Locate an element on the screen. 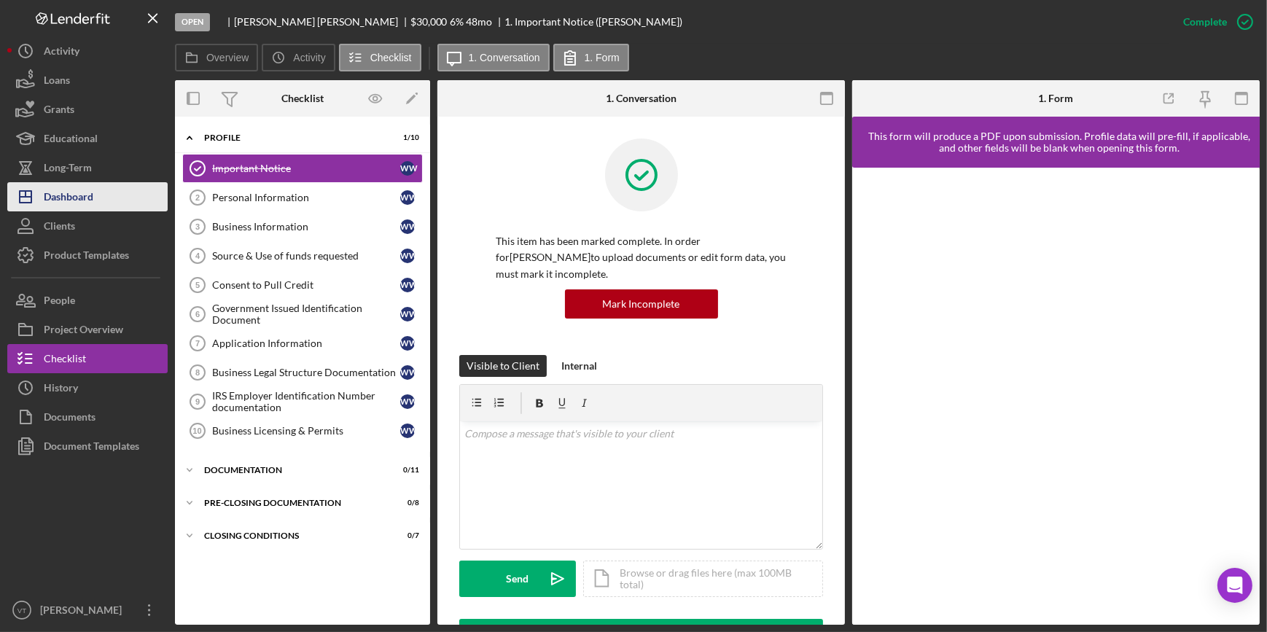 The width and height of the screenshot is (1267, 632). a: Checklist is located at coordinates (87, 359).